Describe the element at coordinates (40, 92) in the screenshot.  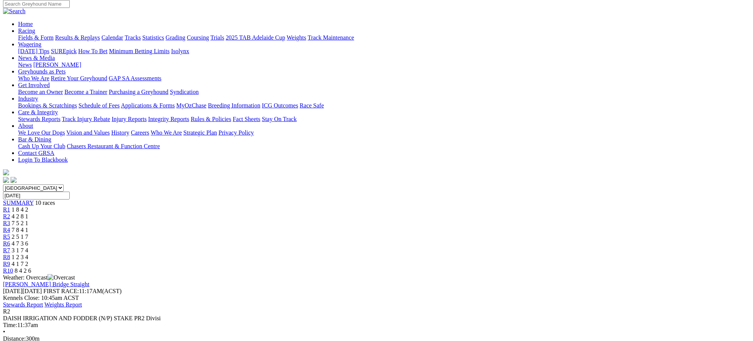
I see `a: Become an Owner` at that location.